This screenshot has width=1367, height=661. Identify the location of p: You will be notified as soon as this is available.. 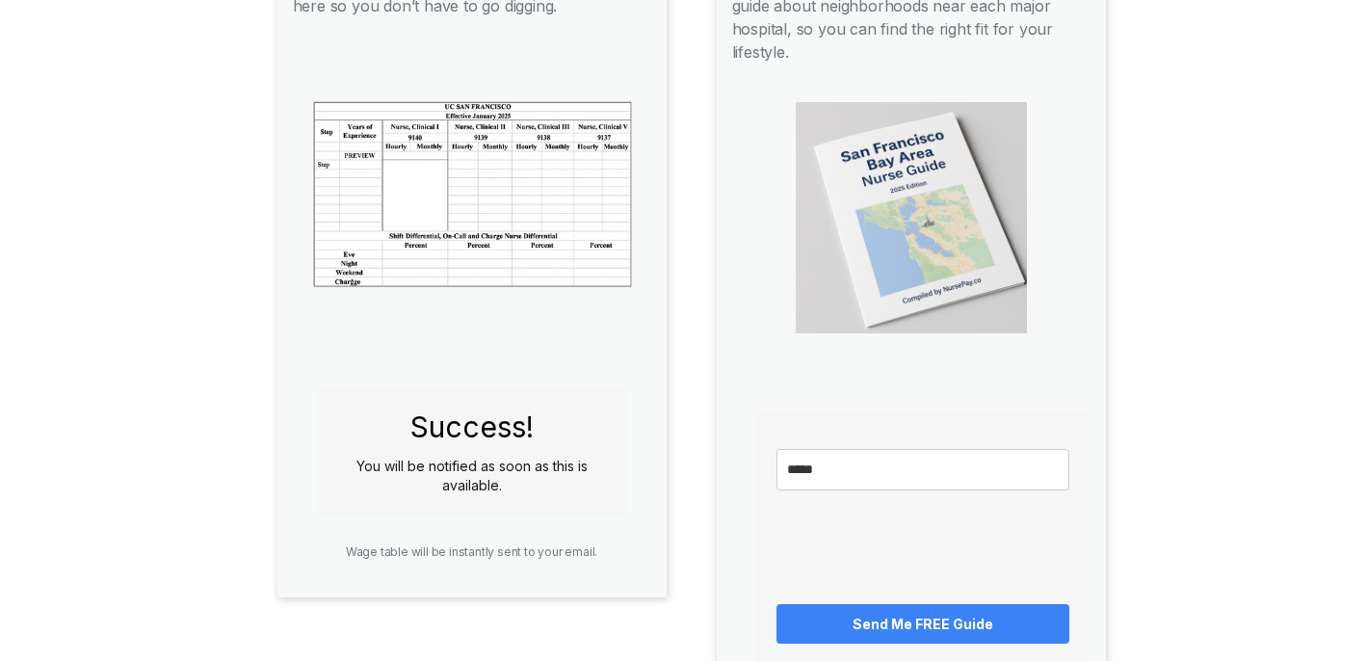
(472, 476).